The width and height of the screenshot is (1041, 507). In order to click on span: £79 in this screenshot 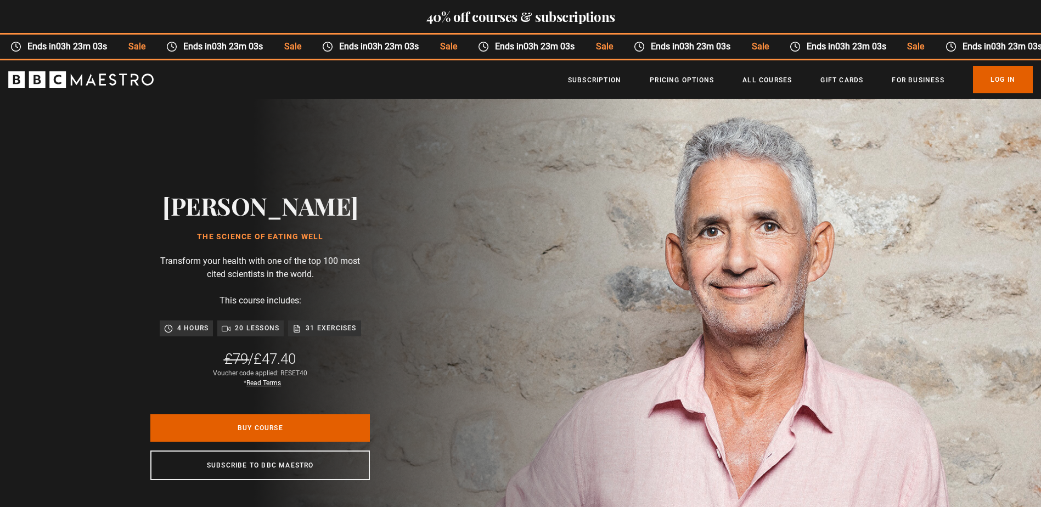, I will do `click(236, 359)`.